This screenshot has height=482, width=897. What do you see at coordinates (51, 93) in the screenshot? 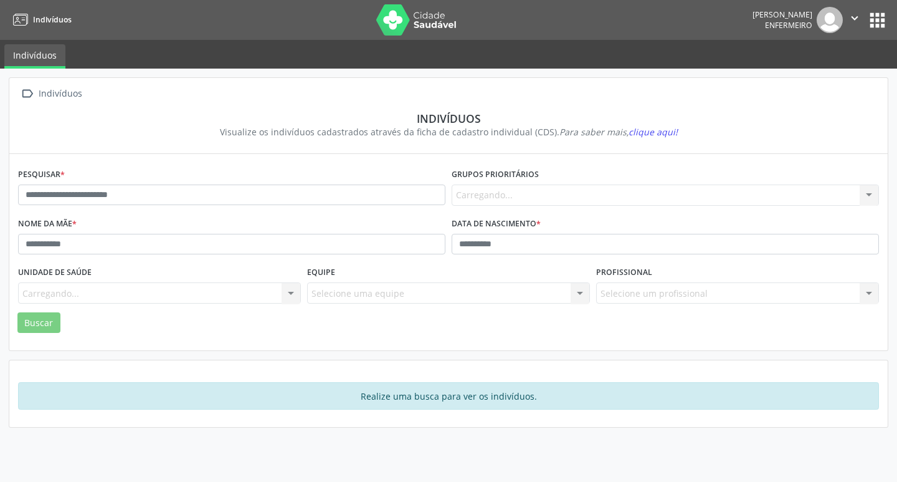
I see `a:  Indivíduos` at bounding box center [51, 93].